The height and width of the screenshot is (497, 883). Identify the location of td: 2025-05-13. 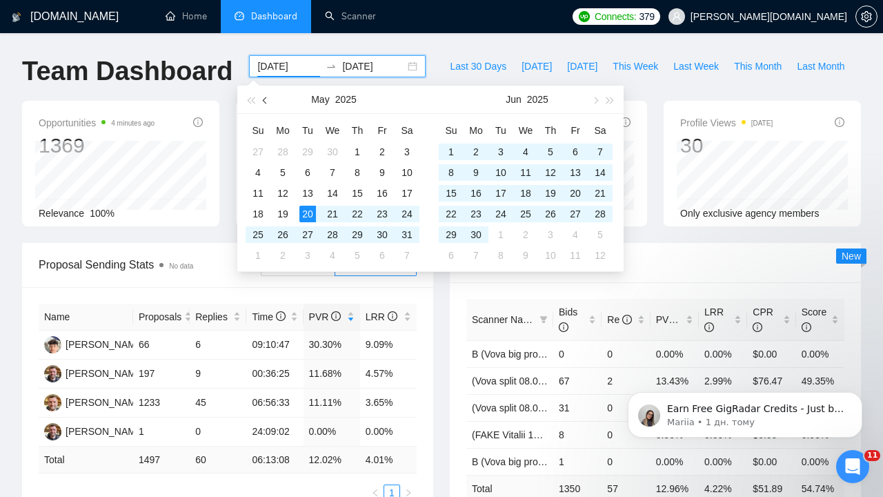
(308, 193).